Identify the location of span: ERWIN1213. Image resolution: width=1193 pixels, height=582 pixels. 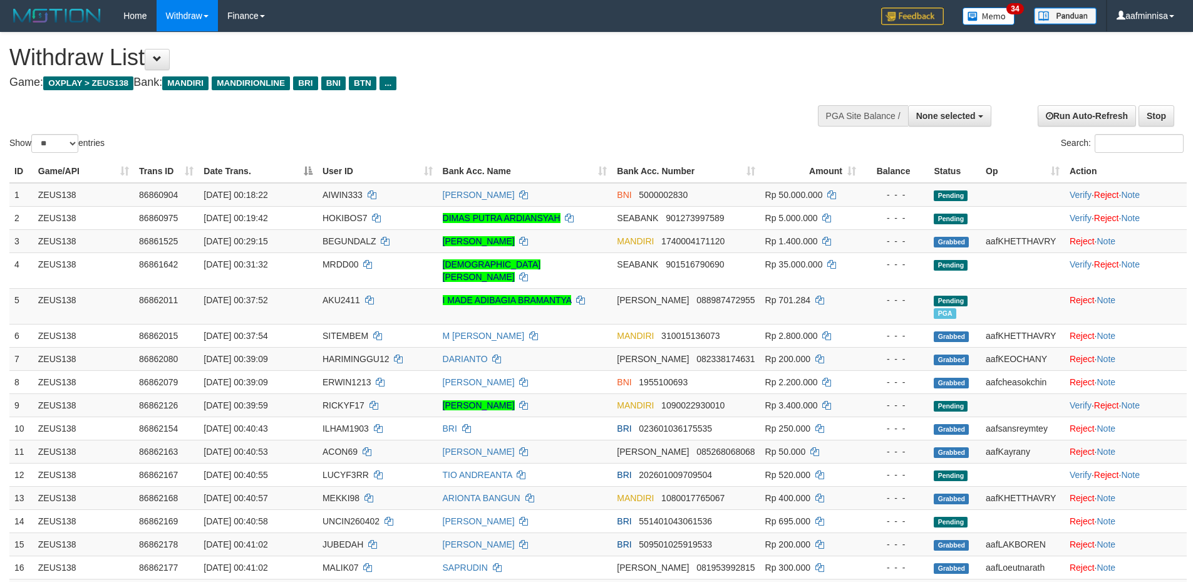
(347, 382).